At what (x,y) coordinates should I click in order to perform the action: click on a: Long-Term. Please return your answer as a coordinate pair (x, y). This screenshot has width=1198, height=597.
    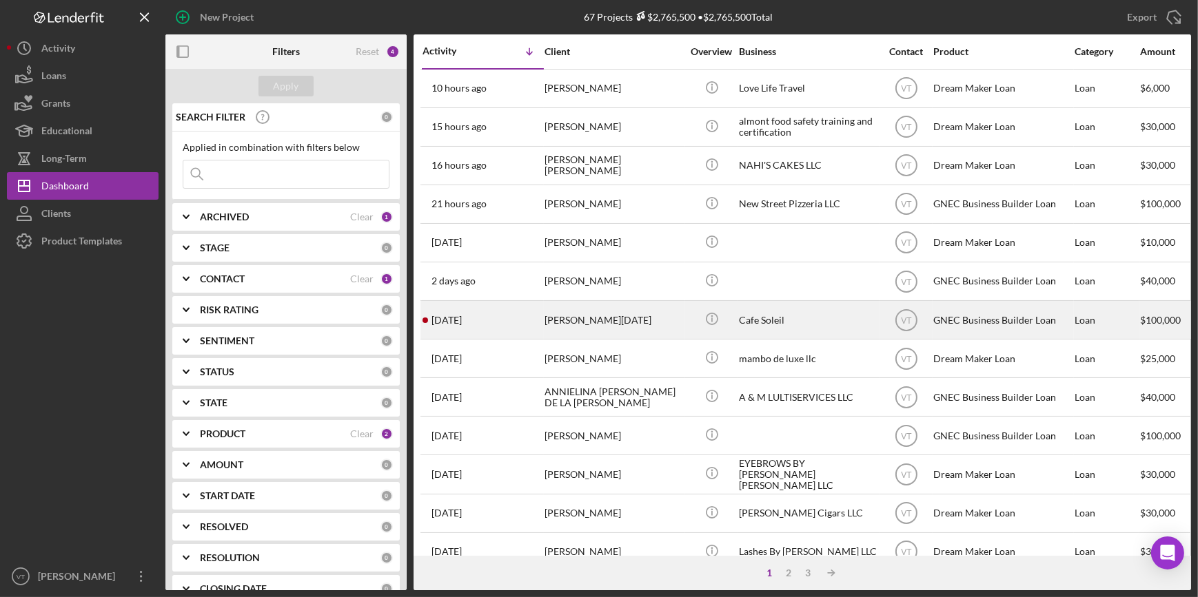
    Looking at the image, I should click on (83, 158).